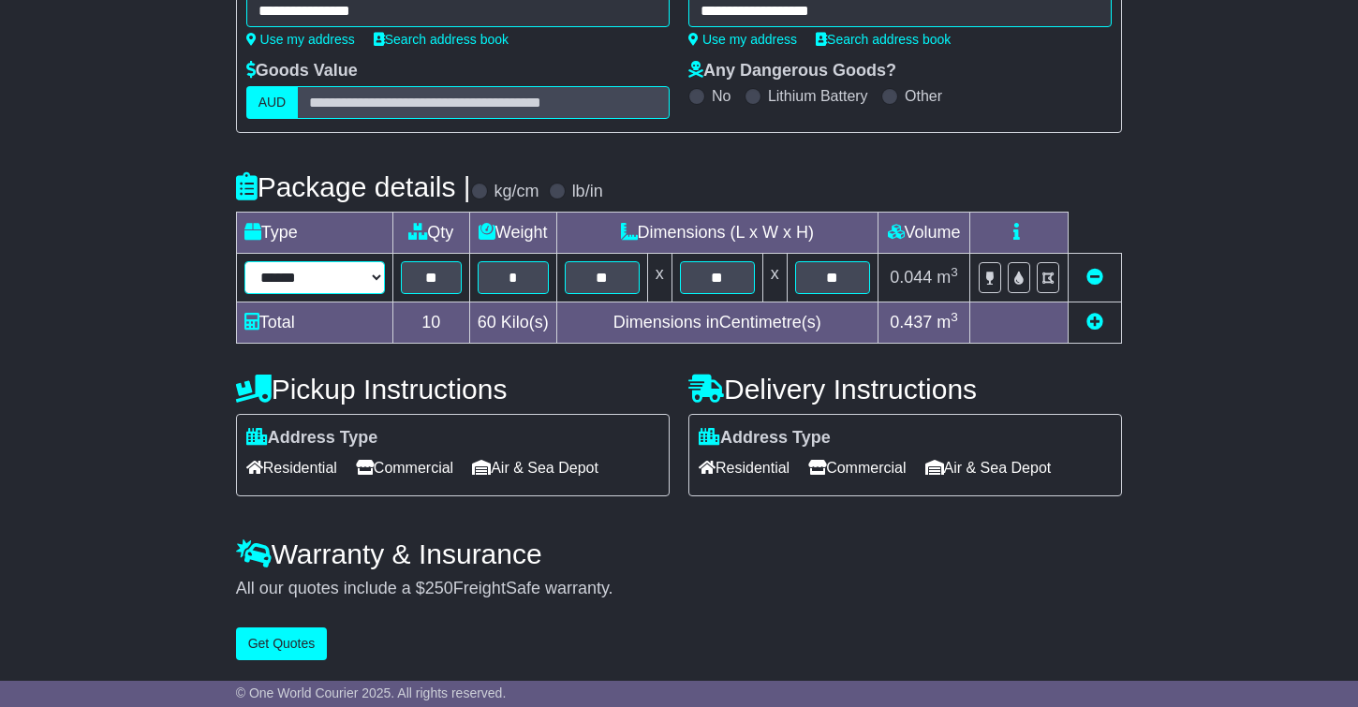  I want to click on label: lb/in, so click(587, 192).